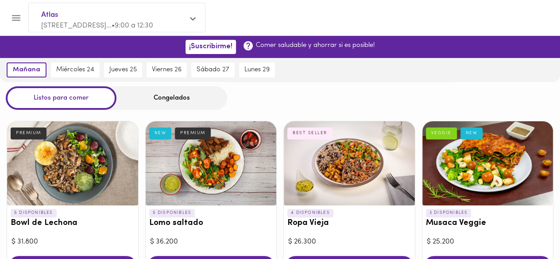  Describe the element at coordinates (113, 15) in the screenshot. I see `span: Atlas` at that location.